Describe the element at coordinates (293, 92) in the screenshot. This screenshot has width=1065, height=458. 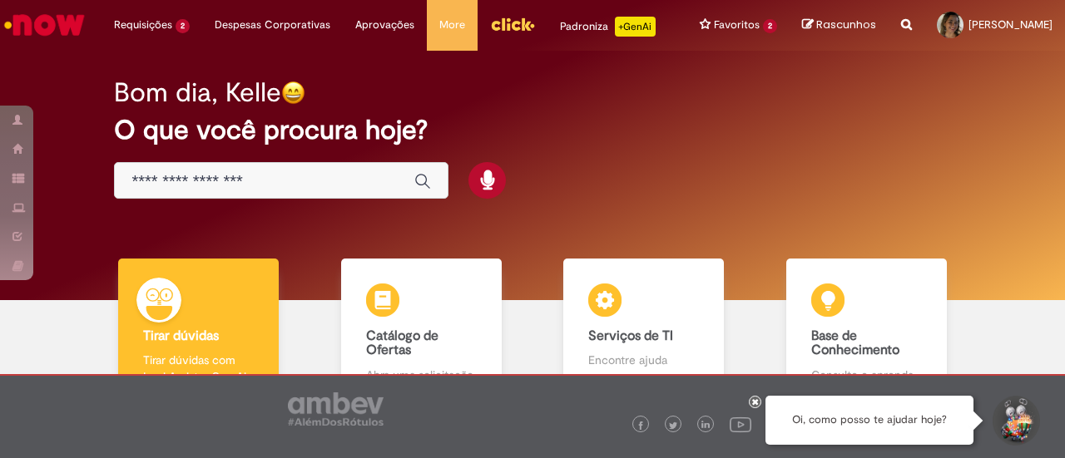
I see `img: happy-face.png` at that location.